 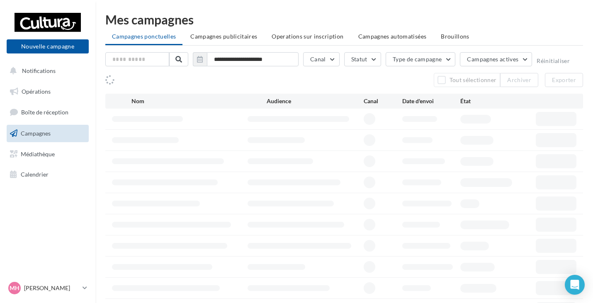 What do you see at coordinates (48, 154) in the screenshot?
I see `a: Médiathèque` at bounding box center [48, 154].